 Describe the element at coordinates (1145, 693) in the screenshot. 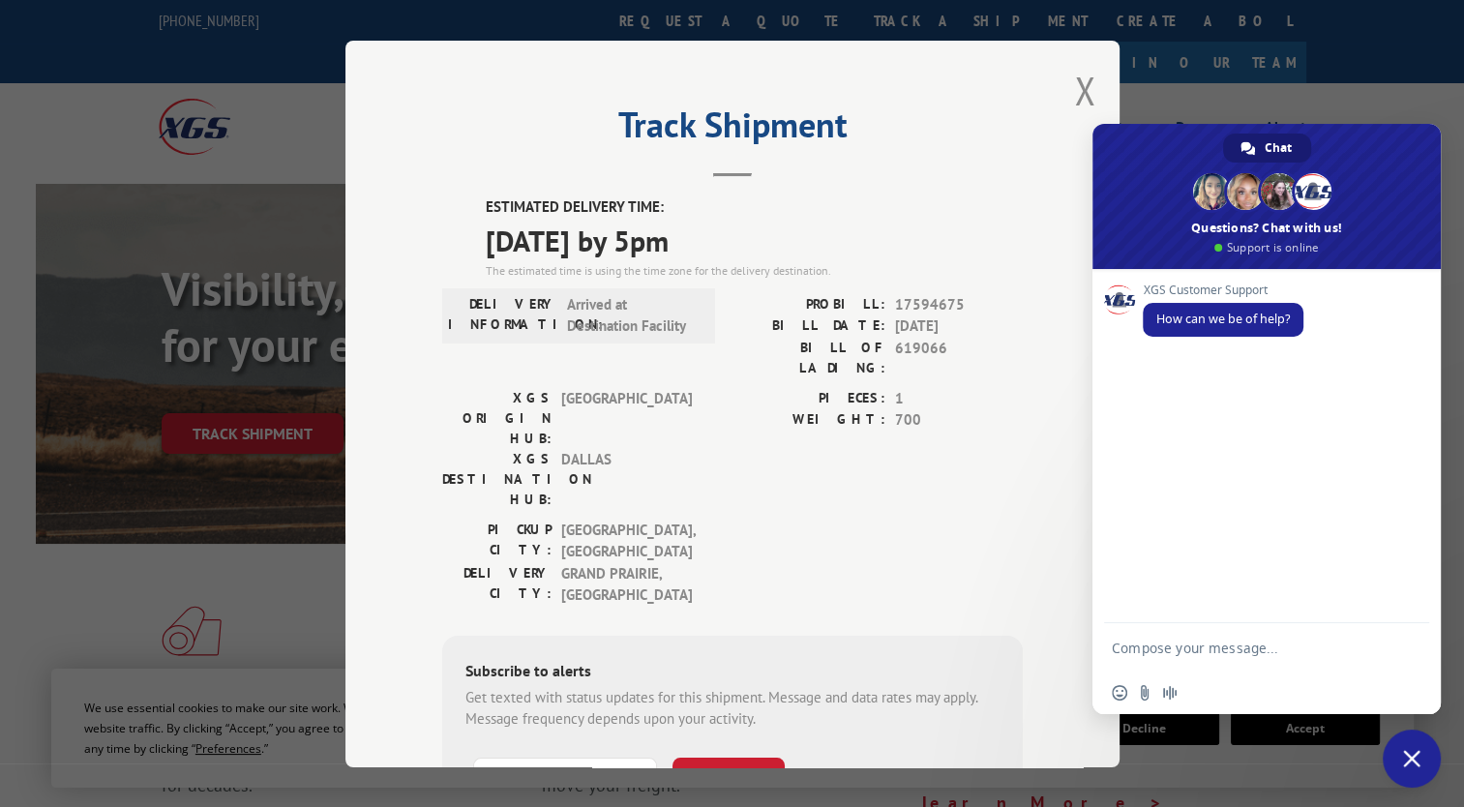

I see `span: Send a file` at that location.